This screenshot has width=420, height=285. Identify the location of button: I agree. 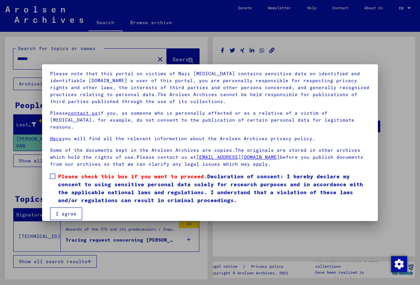
(66, 214).